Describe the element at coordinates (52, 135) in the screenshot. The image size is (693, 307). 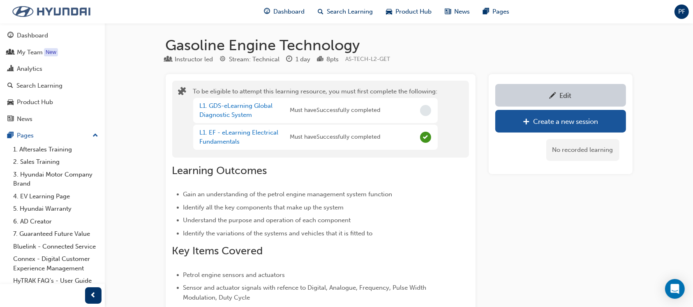
I see `button: Pages` at that location.